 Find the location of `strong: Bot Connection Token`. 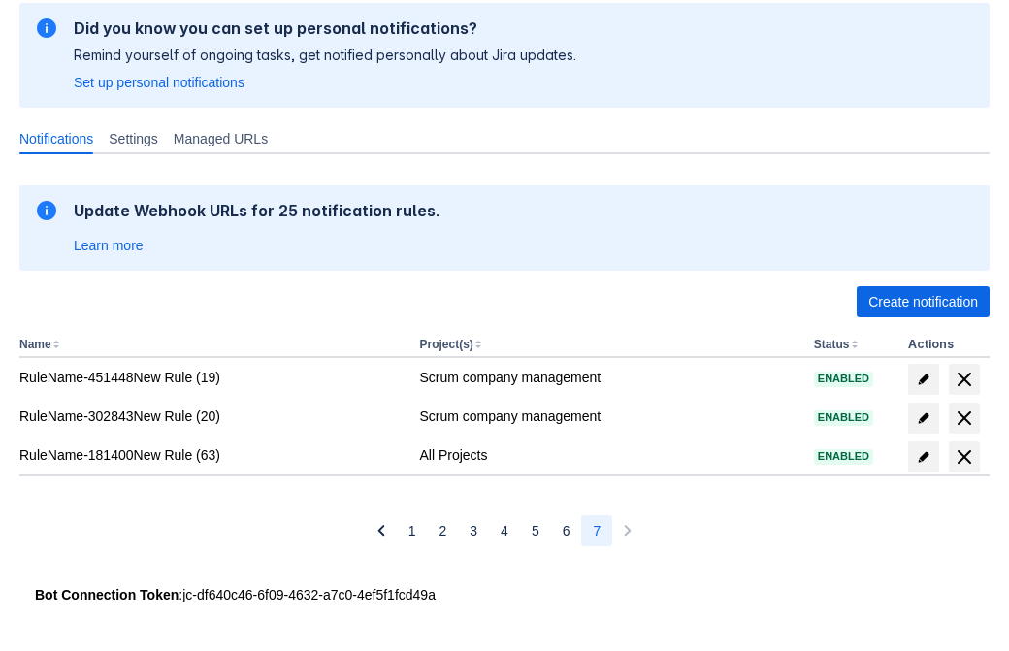

strong: Bot Connection Token is located at coordinates (107, 595).